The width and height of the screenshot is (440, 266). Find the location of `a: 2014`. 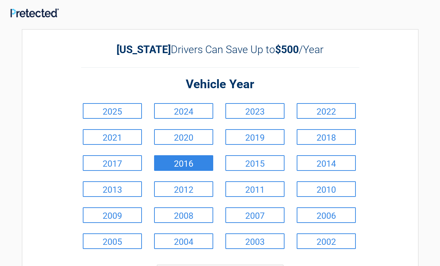

a: 2014 is located at coordinates (326, 163).